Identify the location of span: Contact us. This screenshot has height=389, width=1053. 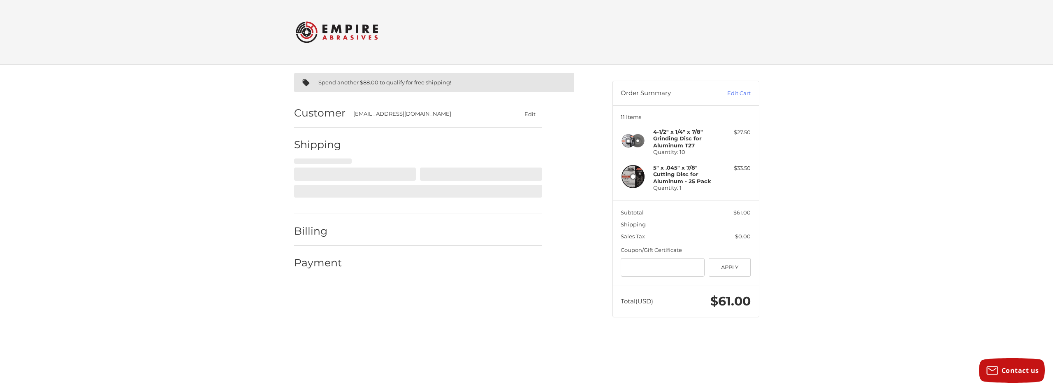
(1020, 370).